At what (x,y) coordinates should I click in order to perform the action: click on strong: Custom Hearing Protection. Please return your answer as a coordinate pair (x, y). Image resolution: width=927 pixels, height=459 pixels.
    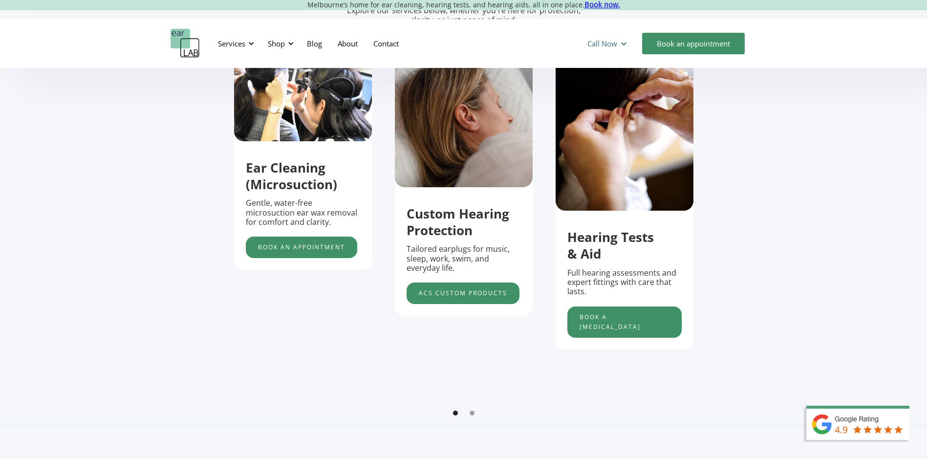
    Looking at the image, I should click on (458, 222).